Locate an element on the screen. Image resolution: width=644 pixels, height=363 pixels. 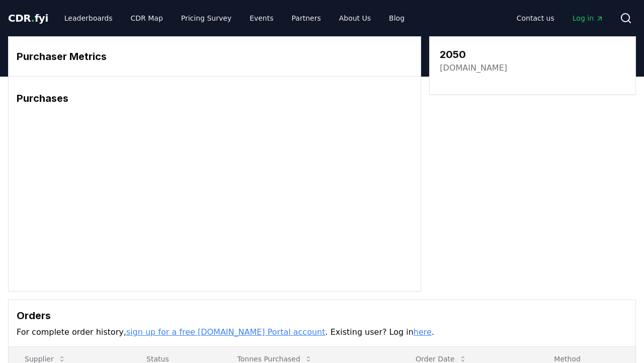
a: Log in is located at coordinates (589, 18).